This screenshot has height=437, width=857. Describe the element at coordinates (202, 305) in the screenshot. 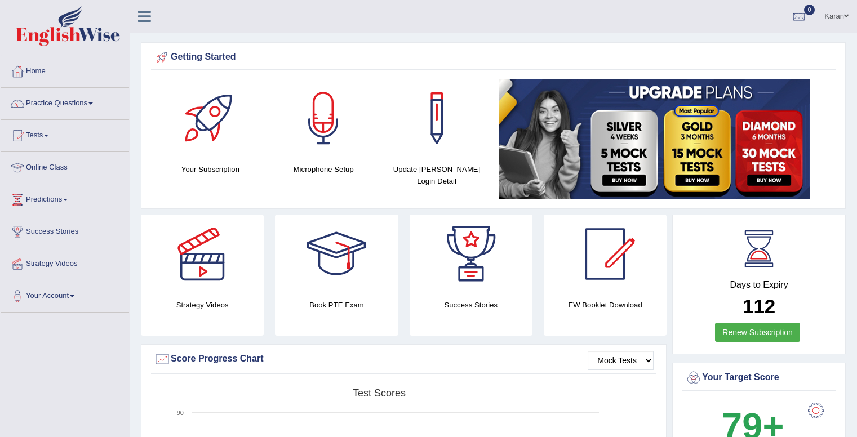

I see `h4: Strategy Videos` at that location.